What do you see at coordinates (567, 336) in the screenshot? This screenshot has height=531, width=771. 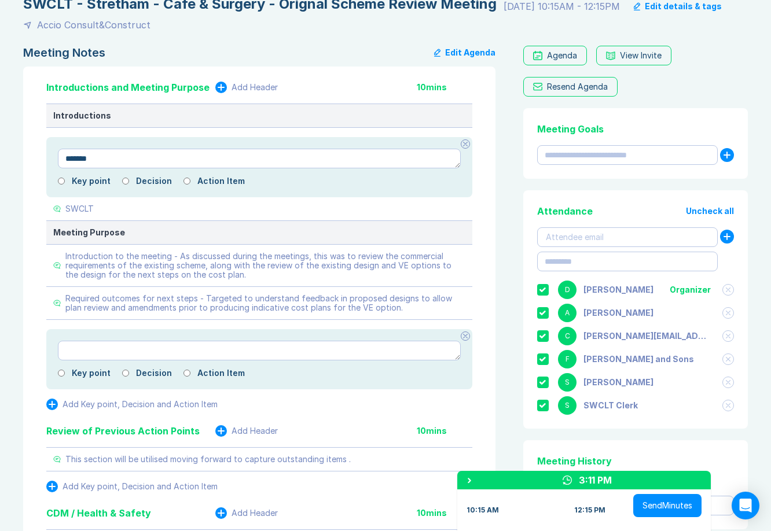 I see `div: C` at bounding box center [567, 336].